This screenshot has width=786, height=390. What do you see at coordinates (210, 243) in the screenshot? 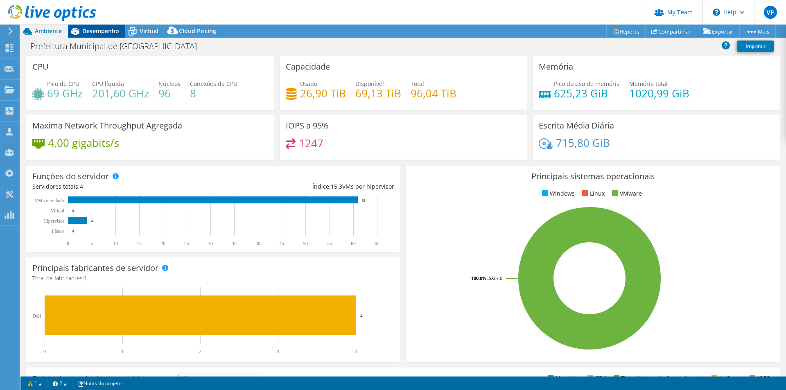
I see `text: 30` at bounding box center [210, 243].